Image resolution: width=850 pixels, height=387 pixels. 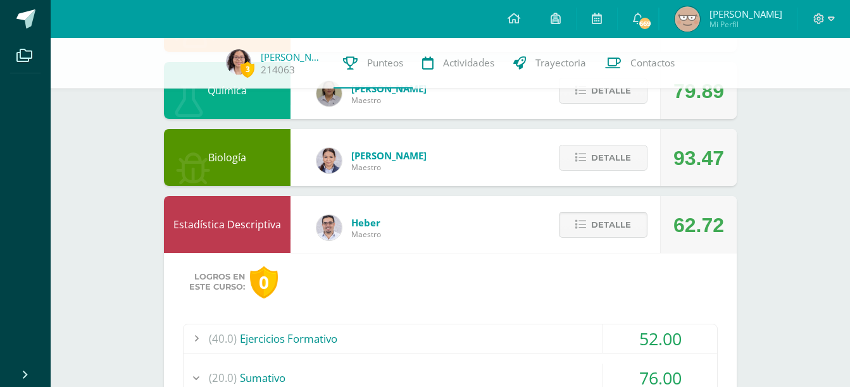 What do you see at coordinates (373, 63) in the screenshot?
I see `a: Punteos` at bounding box center [373, 63].